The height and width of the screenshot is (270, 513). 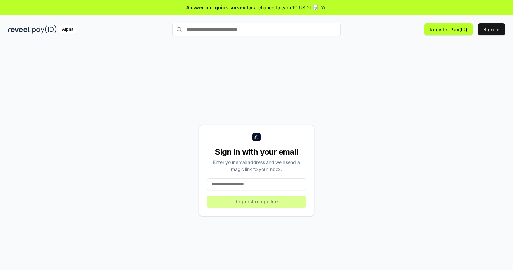 What do you see at coordinates (283, 7) in the screenshot?
I see `span: for a chance to earn 10 USDT 📝` at bounding box center [283, 7].